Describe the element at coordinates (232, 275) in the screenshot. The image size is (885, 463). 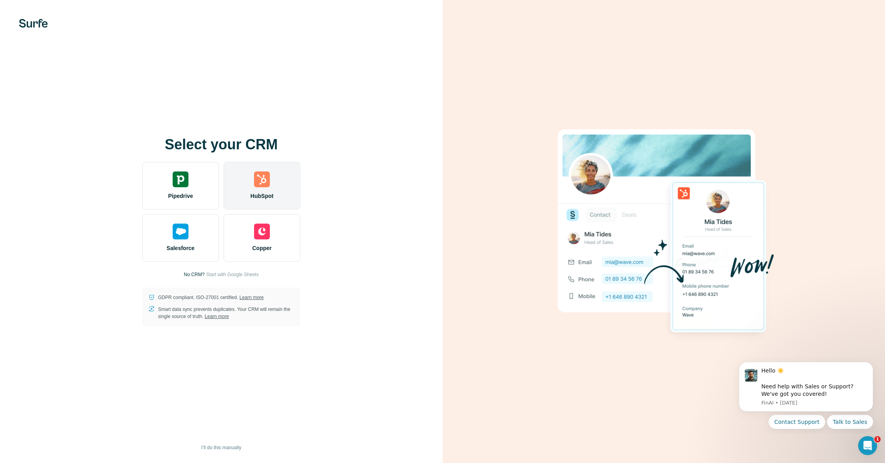
I see `span: Start with Google Sheets` at that location.